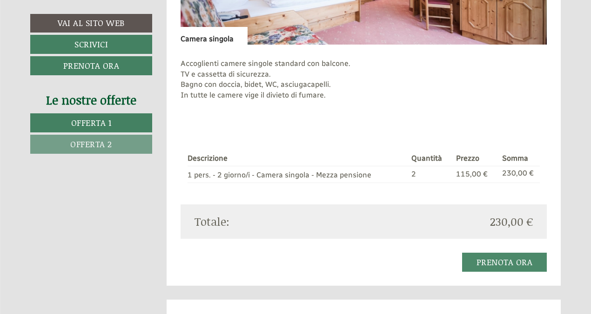 Image resolution: width=591 pixels, height=314 pixels. Describe the element at coordinates (475, 159) in the screenshot. I see `th: Prezzo` at that location.